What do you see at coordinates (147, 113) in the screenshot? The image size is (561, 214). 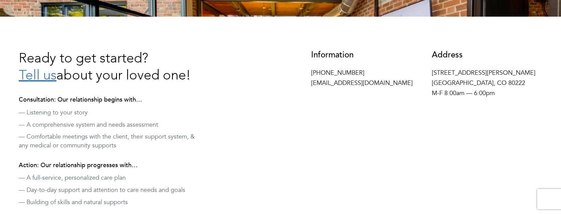 I see `p: — Listening to your story` at bounding box center [147, 113].